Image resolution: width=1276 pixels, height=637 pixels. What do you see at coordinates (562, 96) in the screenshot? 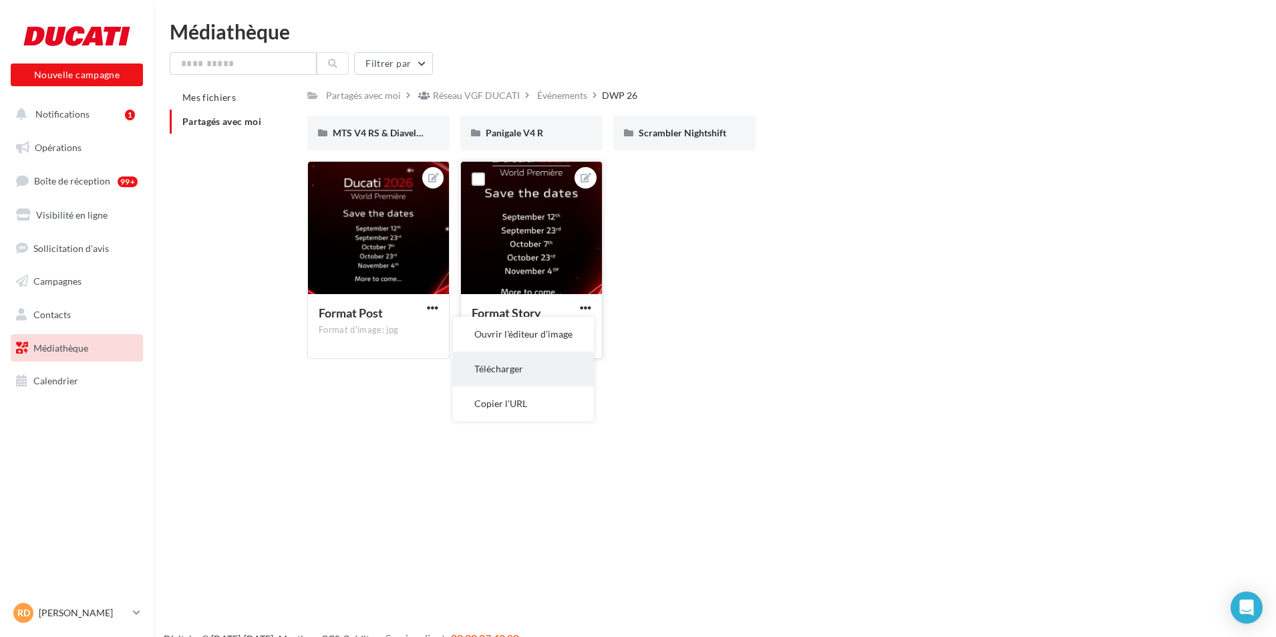
I see `div: Événements` at bounding box center [562, 96].